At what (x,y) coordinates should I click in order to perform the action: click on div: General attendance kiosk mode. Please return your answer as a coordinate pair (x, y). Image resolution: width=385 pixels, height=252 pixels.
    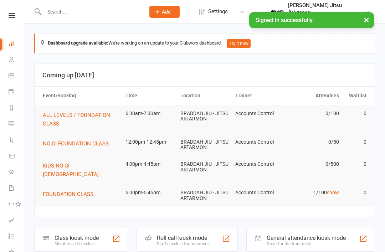
    Looking at the image, I should click on (307, 238).